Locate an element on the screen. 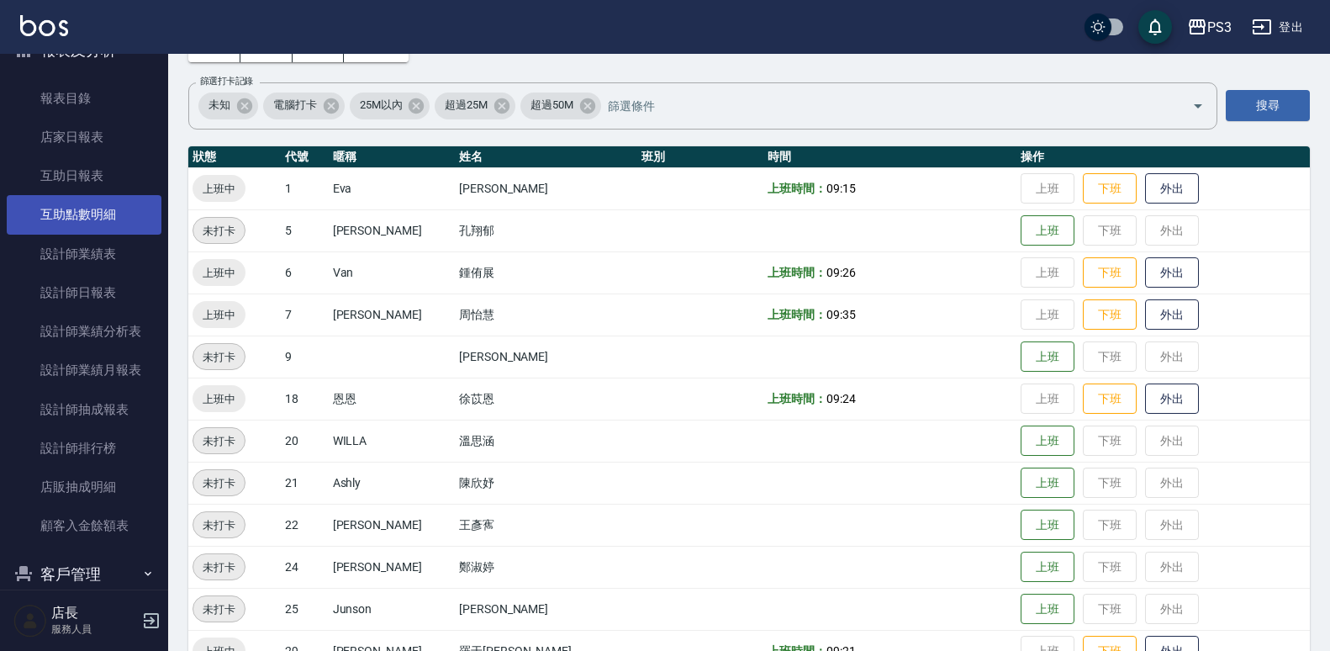 Image resolution: width=1330 pixels, height=651 pixels. th: 暱稱 is located at coordinates (392, 157).